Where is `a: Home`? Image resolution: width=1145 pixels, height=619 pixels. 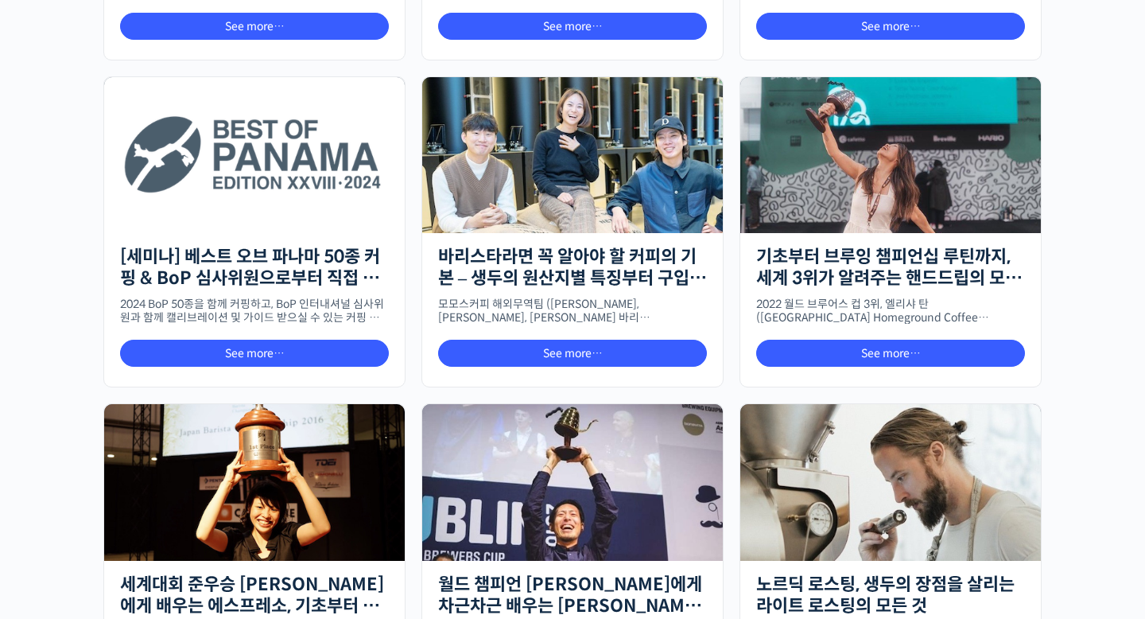
a: Home is located at coordinates (55, 507).